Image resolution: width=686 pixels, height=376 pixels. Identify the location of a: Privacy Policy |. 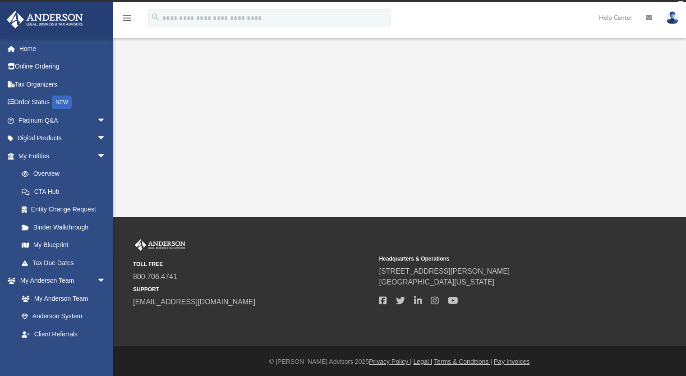
(390, 361).